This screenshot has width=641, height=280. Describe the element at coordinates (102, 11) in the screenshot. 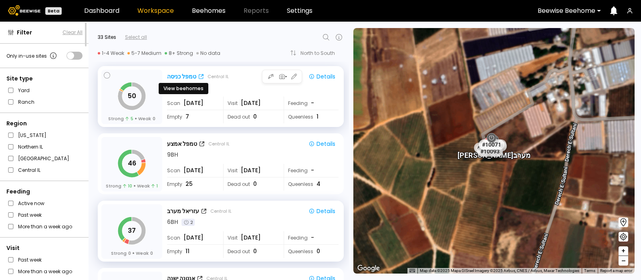

I see `a: Dashboard` at that location.